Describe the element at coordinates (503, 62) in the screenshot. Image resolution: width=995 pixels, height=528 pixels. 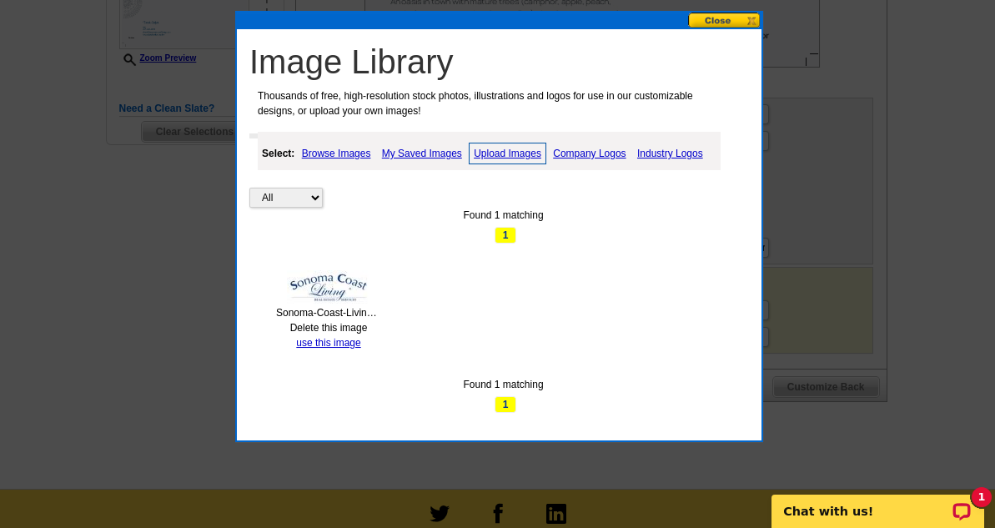
I see `h1: Image Library` at that location.